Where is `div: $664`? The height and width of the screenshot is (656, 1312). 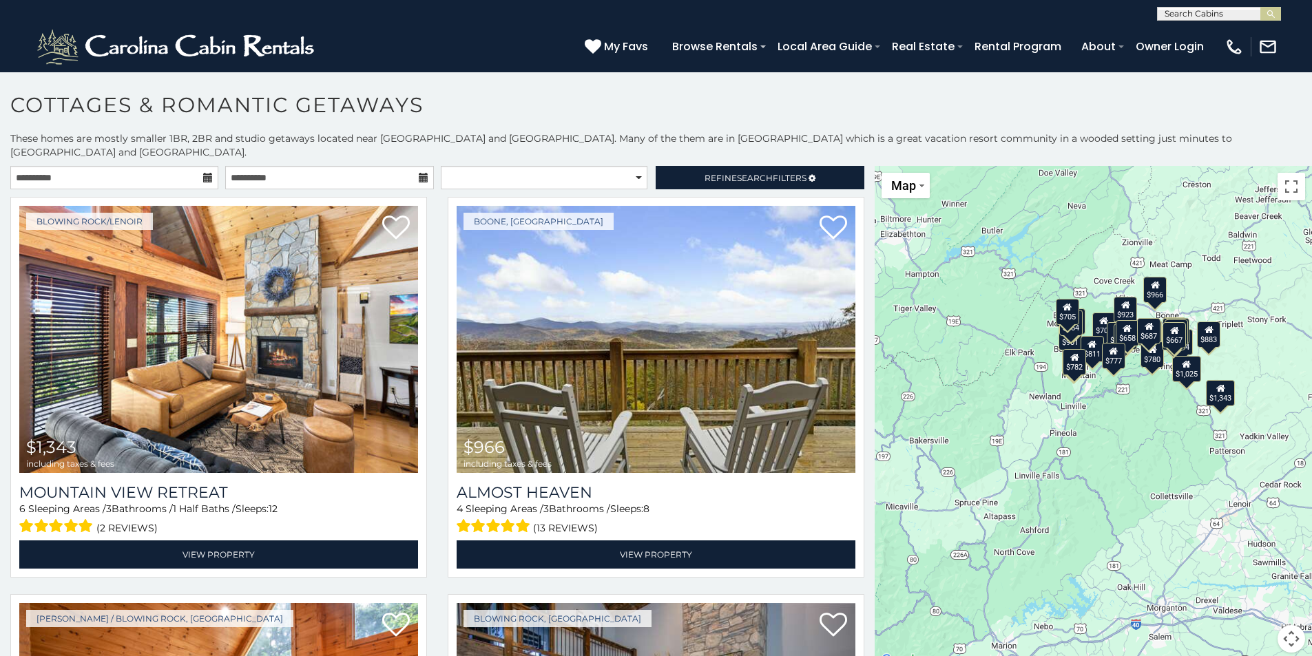
div: $664 is located at coordinates (1071, 322).